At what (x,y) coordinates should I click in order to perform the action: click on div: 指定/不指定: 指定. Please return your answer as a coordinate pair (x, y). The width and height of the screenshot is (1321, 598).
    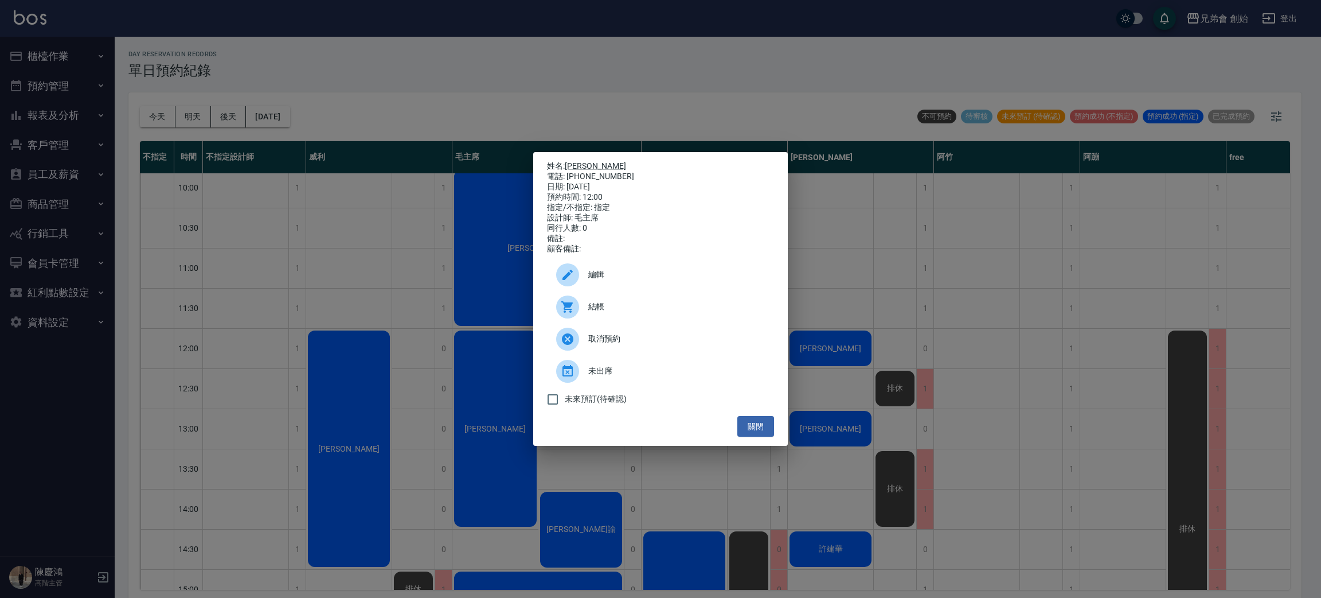
    Looking at the image, I should click on (661, 208).